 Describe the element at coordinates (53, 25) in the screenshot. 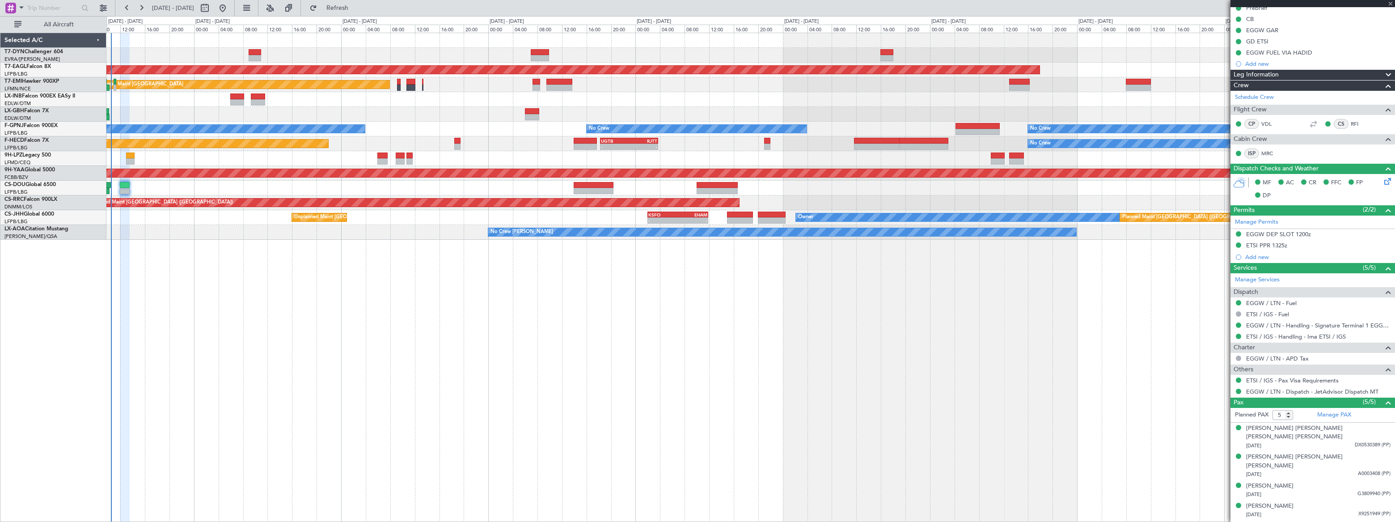

I see `button: All Aircraft` at that location.